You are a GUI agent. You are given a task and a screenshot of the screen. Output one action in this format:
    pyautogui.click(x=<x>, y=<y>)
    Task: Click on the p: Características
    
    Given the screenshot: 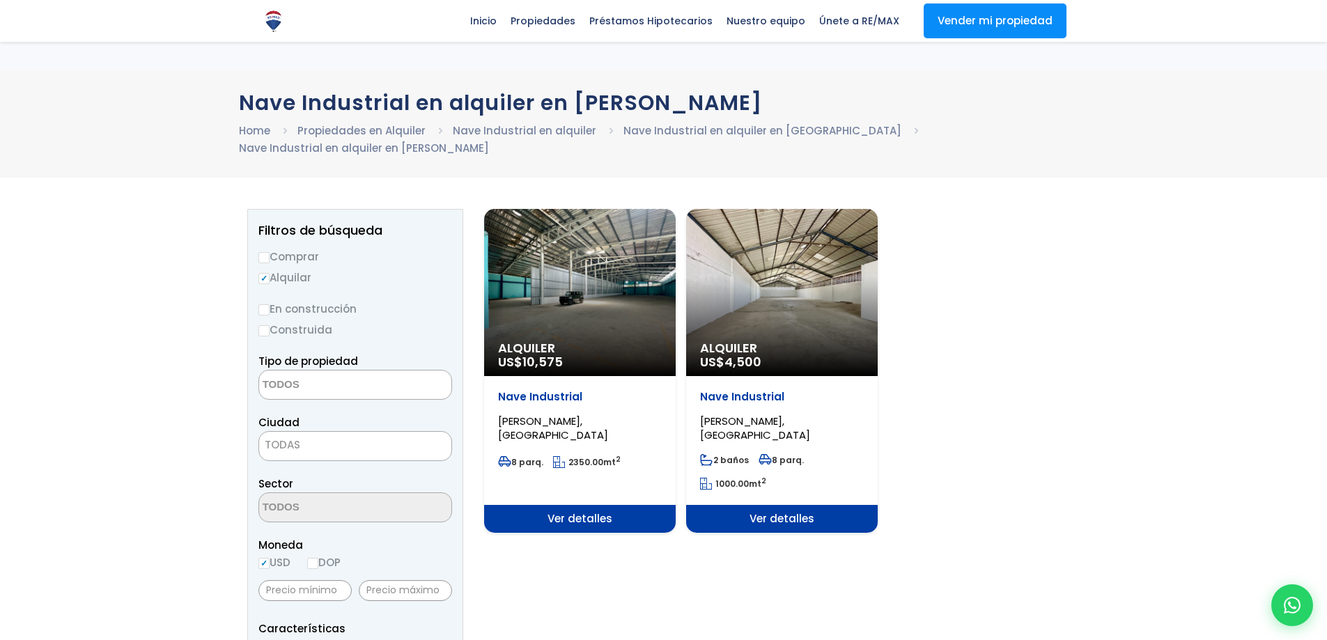 What is the action you would take?
    pyautogui.click(x=355, y=628)
    